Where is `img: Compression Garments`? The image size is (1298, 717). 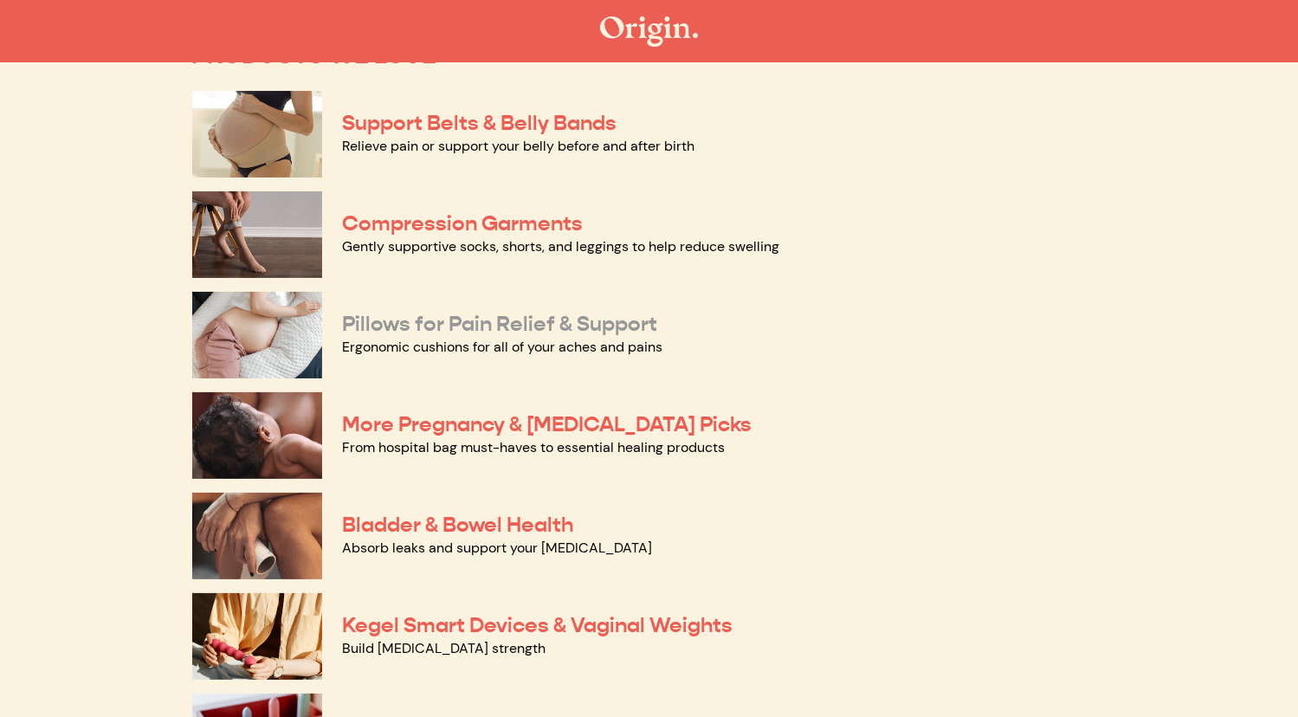 img: Compression Garments is located at coordinates (257, 235).